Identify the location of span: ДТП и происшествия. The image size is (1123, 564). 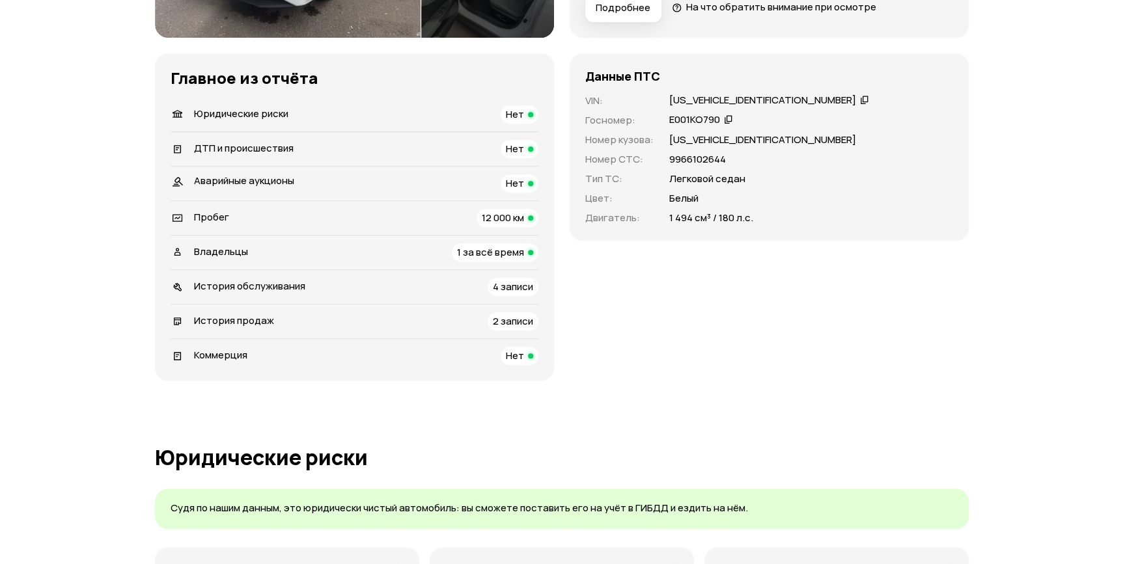
(243, 148).